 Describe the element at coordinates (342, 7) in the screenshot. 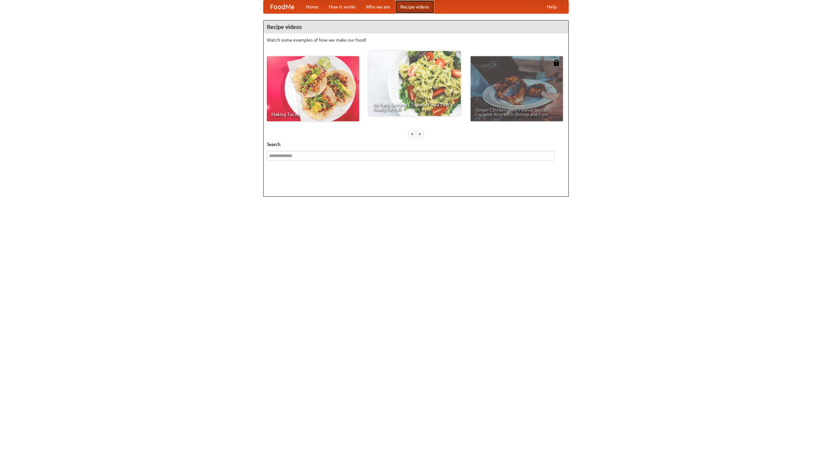

I see `a: How it works` at that location.